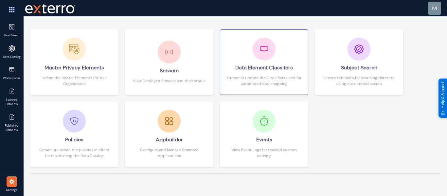  What do you see at coordinates (169, 121) in the screenshot?
I see `img: icon-appbuilder.svg` at bounding box center [169, 121].